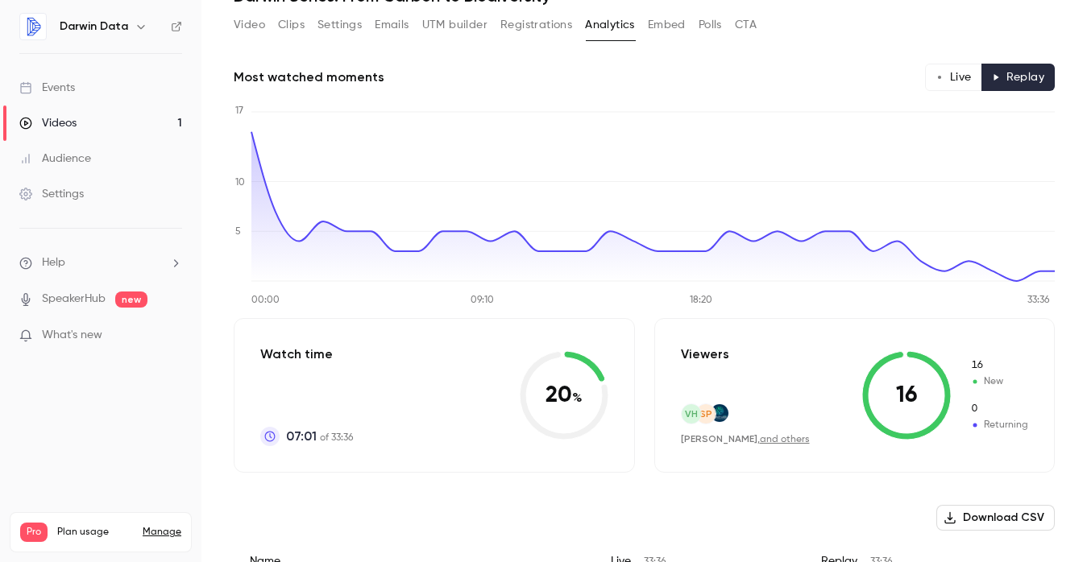  What do you see at coordinates (48, 123) in the screenshot?
I see `div: Videos` at bounding box center [48, 123].